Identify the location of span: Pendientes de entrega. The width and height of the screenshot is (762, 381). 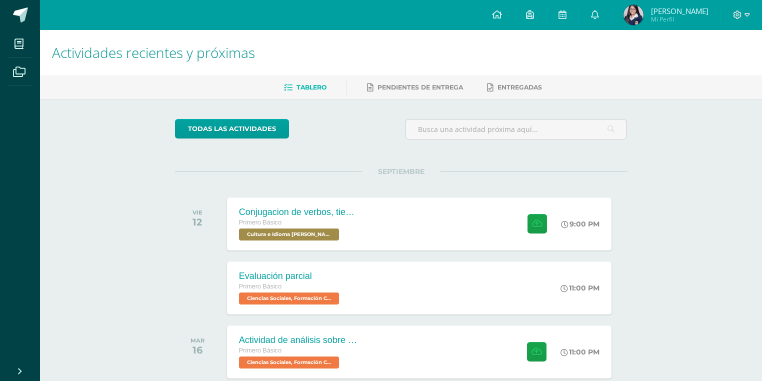
(420, 87).